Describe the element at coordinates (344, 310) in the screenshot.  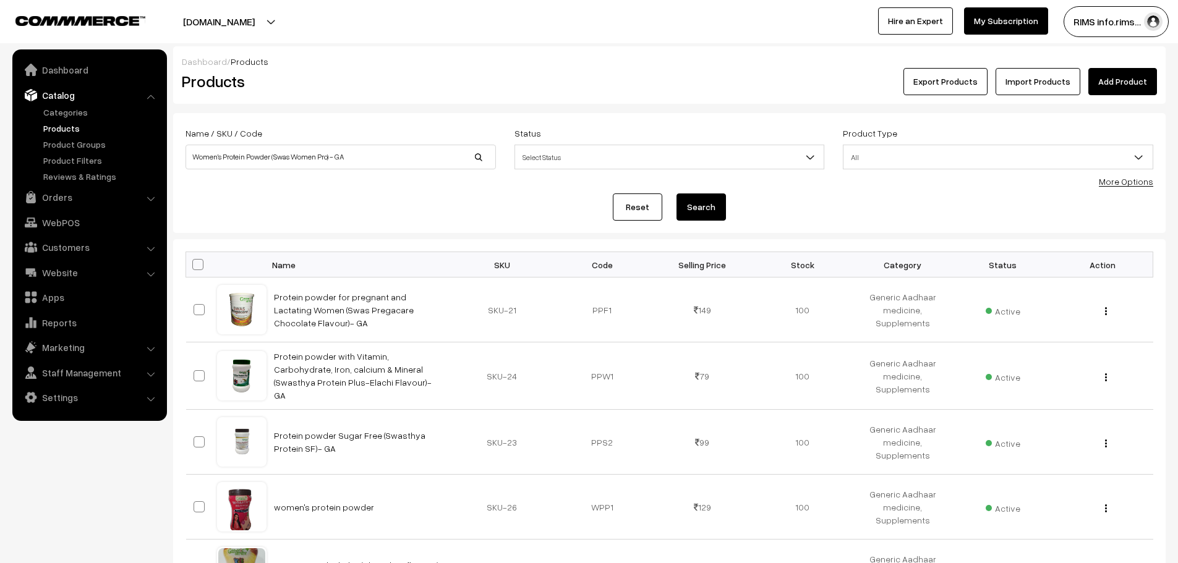
I see `a: Protein powder for pregnant and Lactating Women (Swas Pregacare Chocolate Flavour)- GA` at that location.